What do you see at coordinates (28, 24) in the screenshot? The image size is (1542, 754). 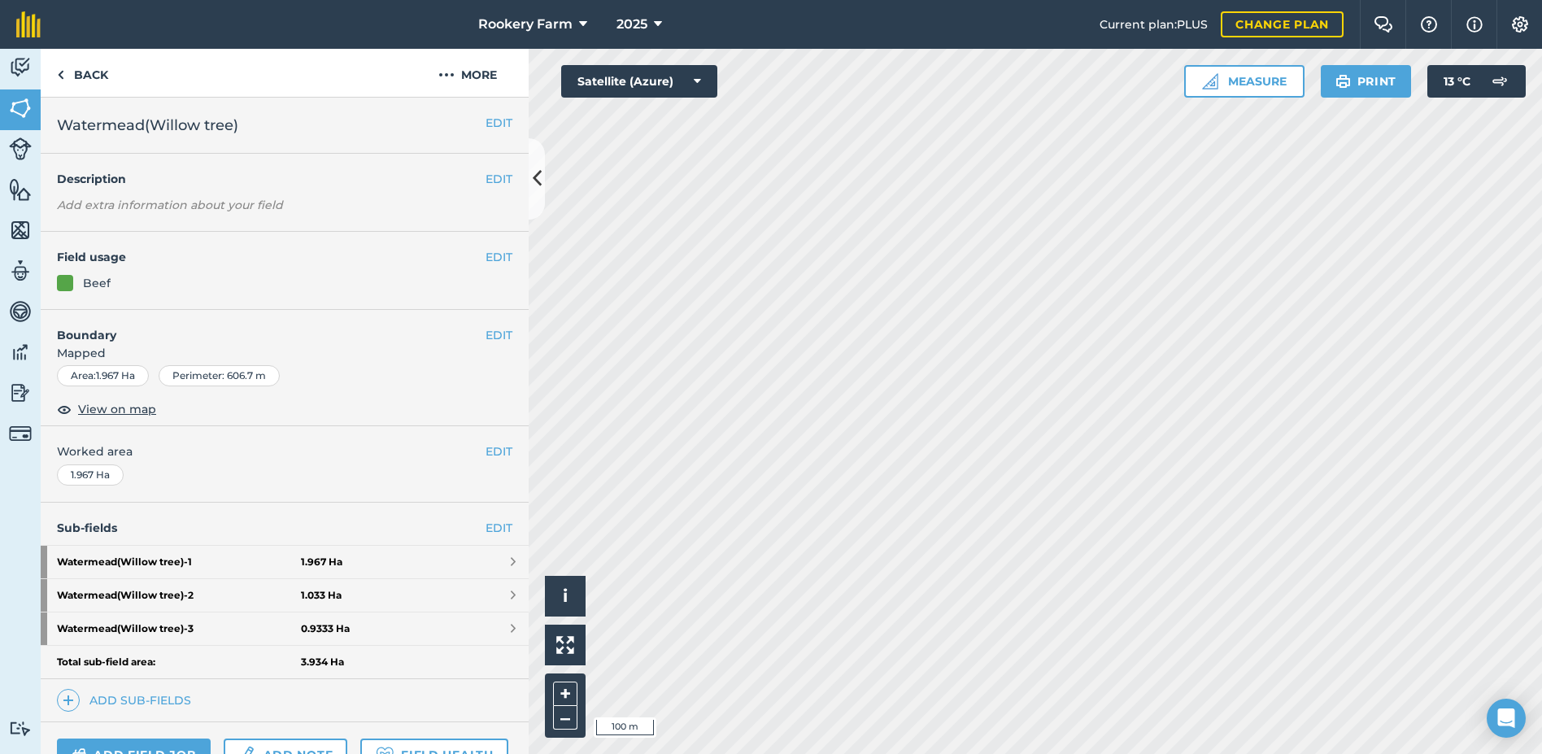 I see `img: fieldmargin Logo` at bounding box center [28, 24].